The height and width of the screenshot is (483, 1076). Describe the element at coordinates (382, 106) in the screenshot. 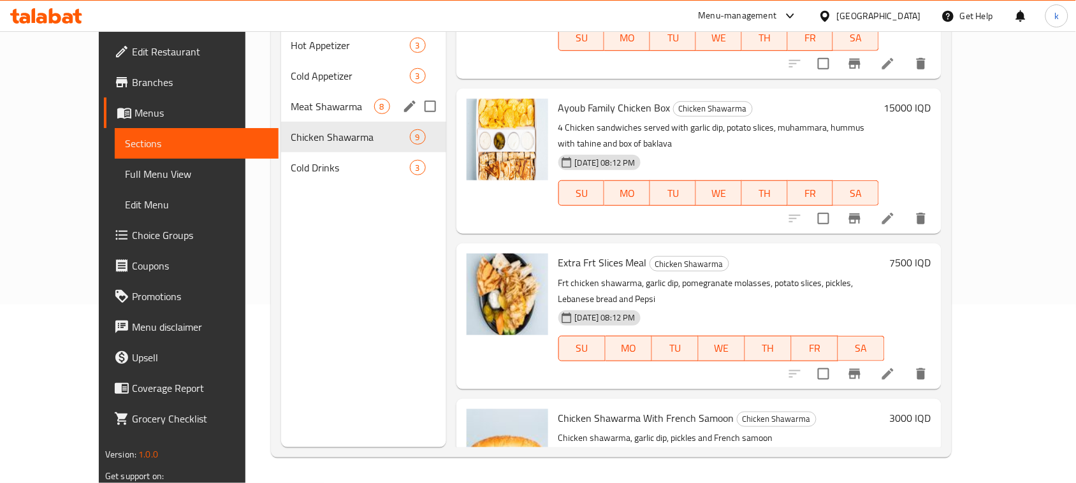

I see `span: 8` at that location.